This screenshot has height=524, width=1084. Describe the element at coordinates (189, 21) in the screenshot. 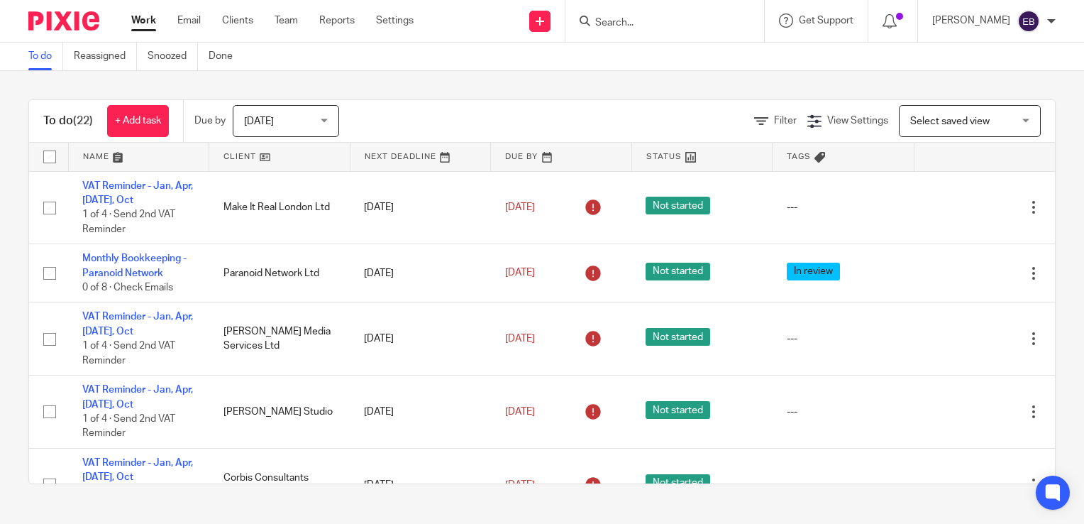

I see `a: Email` at that location.